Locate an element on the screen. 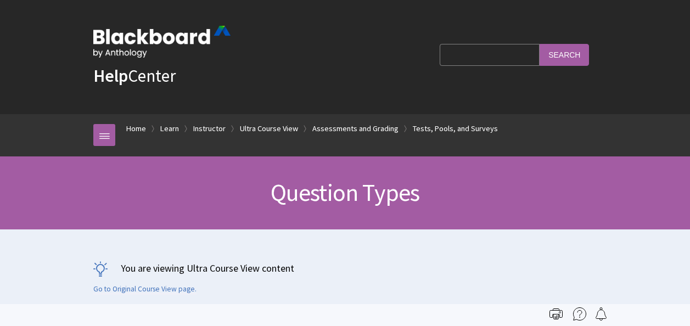 The image size is (690, 326). a: Instructor is located at coordinates (209, 128).